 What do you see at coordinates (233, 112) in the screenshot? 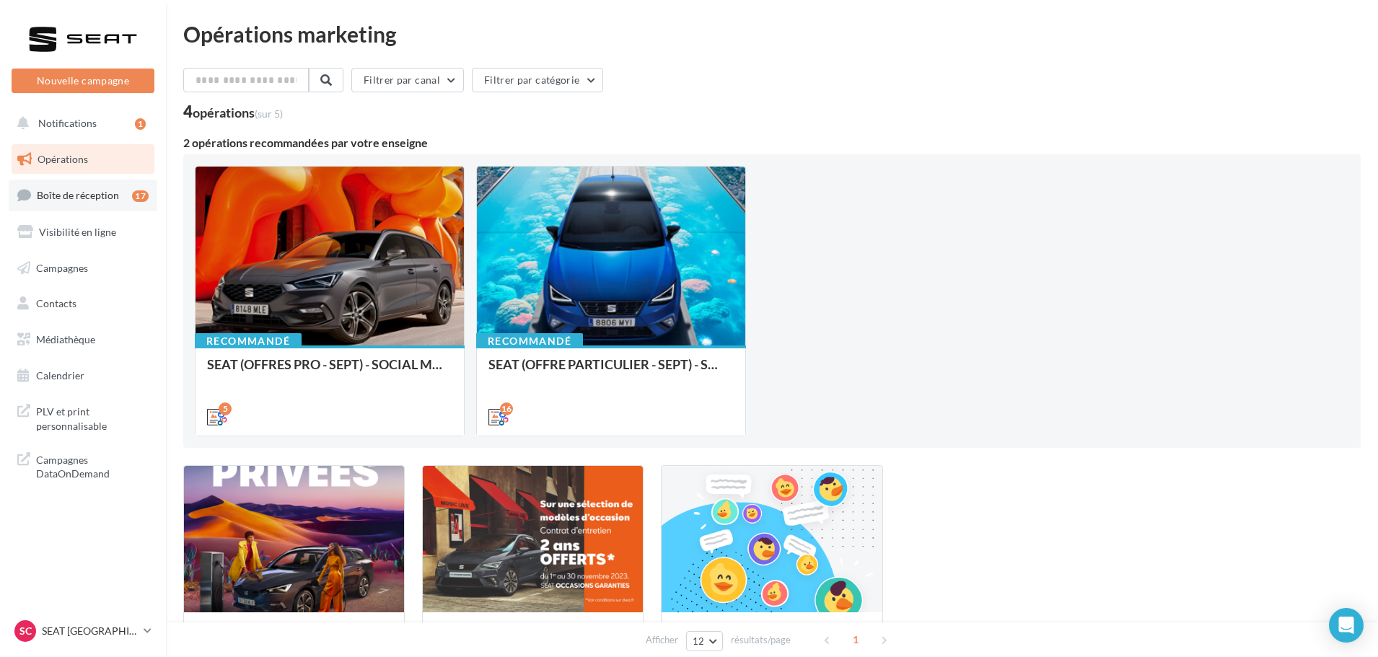
I see `div: 4` at bounding box center [233, 112].